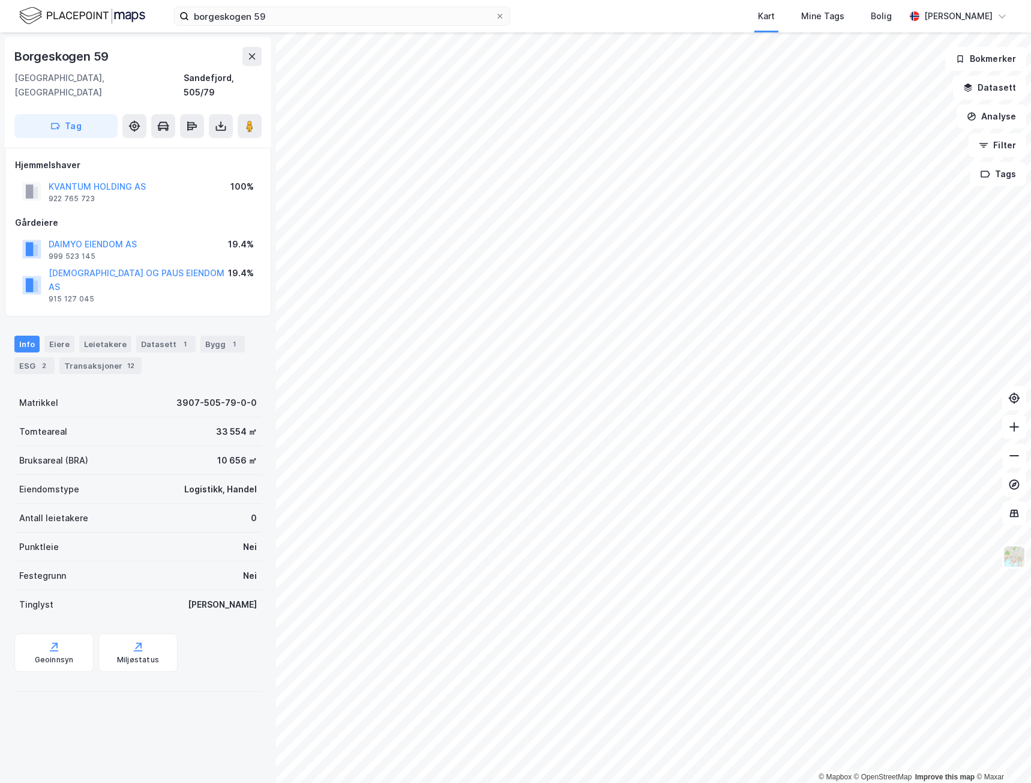 The width and height of the screenshot is (1031, 783). What do you see at coordinates (998, 145) in the screenshot?
I see `button: Filter` at bounding box center [998, 145].